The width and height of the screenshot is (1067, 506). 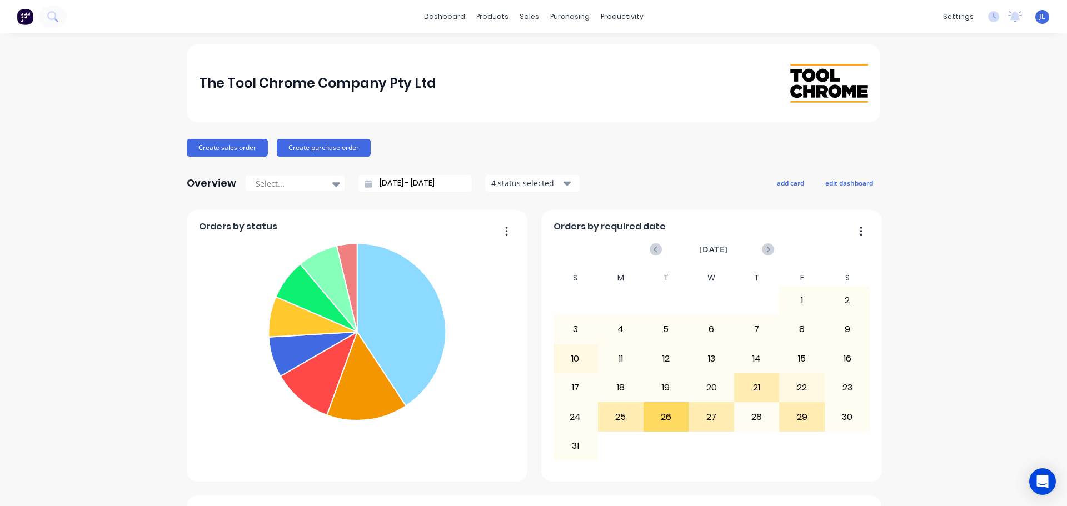 I want to click on div: 10, so click(x=576, y=359).